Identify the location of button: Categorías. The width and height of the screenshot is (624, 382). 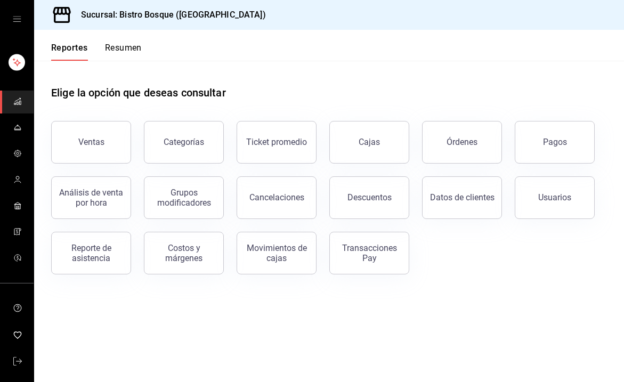
(184, 142).